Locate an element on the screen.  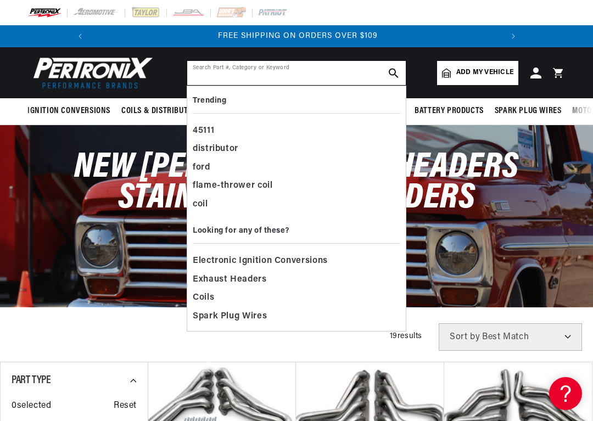
img: Pertronix is located at coordinates (91, 73).